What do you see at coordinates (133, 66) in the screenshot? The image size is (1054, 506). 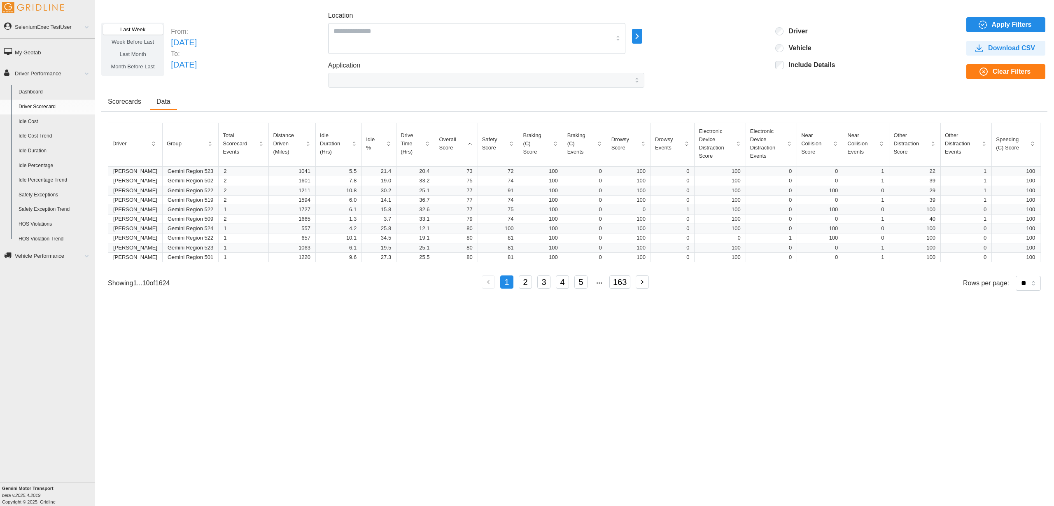 I see `span: Month Before Last` at bounding box center [133, 66].